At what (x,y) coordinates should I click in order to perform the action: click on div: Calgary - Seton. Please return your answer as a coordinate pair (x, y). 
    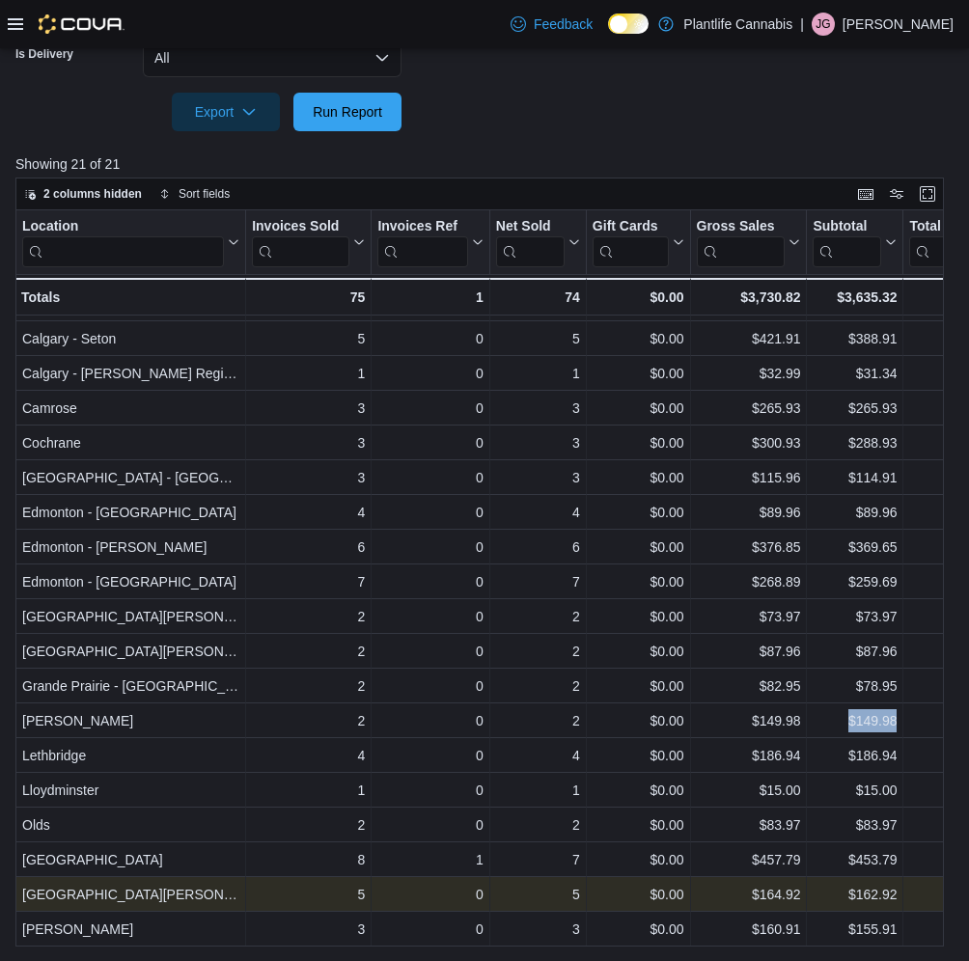
    Looking at the image, I should click on (130, 339).